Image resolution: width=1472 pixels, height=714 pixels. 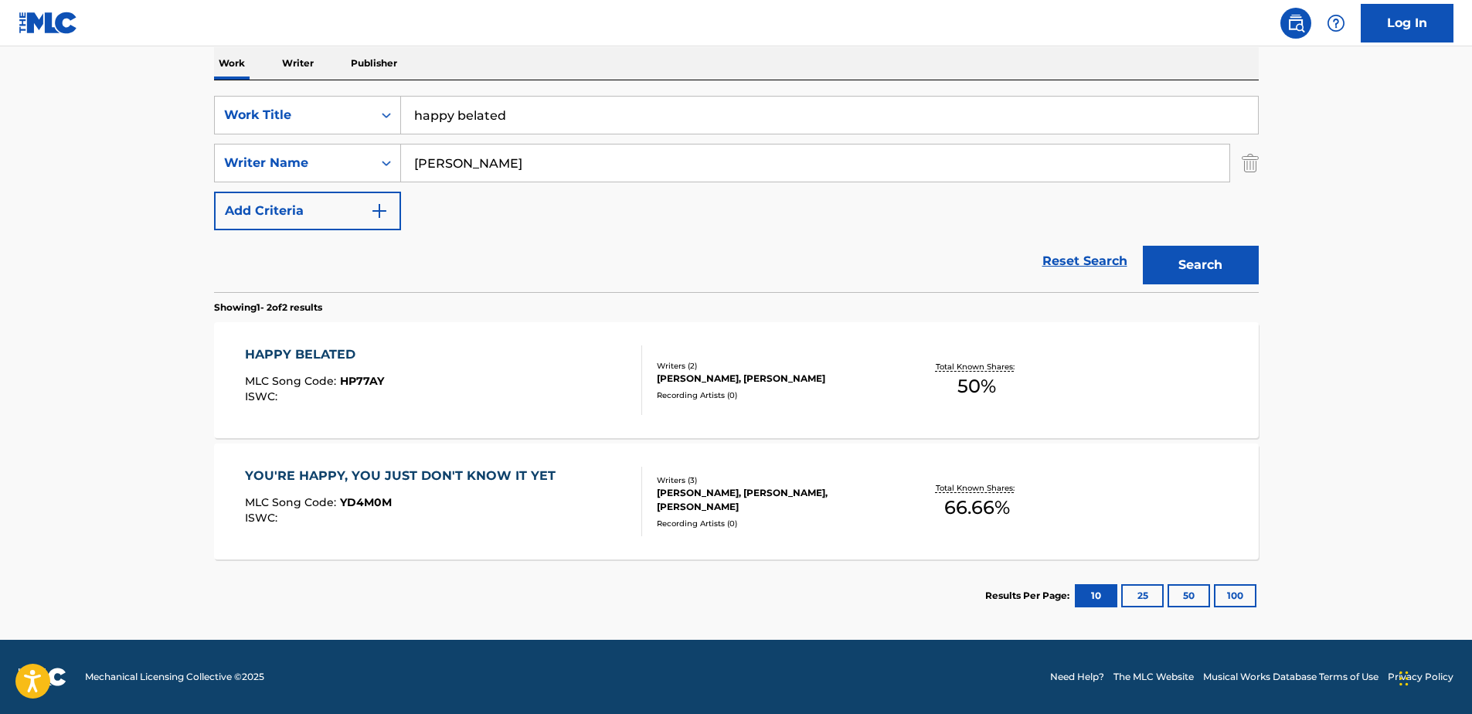 What do you see at coordinates (268, 308) in the screenshot?
I see `p: Showing 1 - 2 of 2 results` at bounding box center [268, 308].